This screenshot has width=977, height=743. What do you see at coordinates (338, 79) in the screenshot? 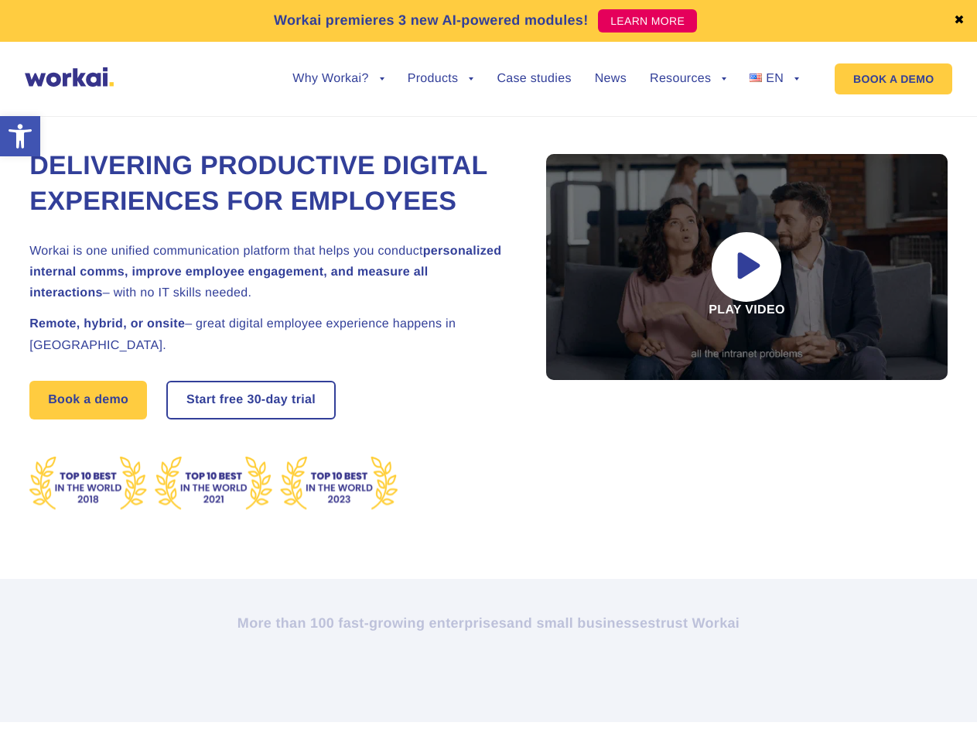
I see `a: Why Workai?` at bounding box center [338, 79].